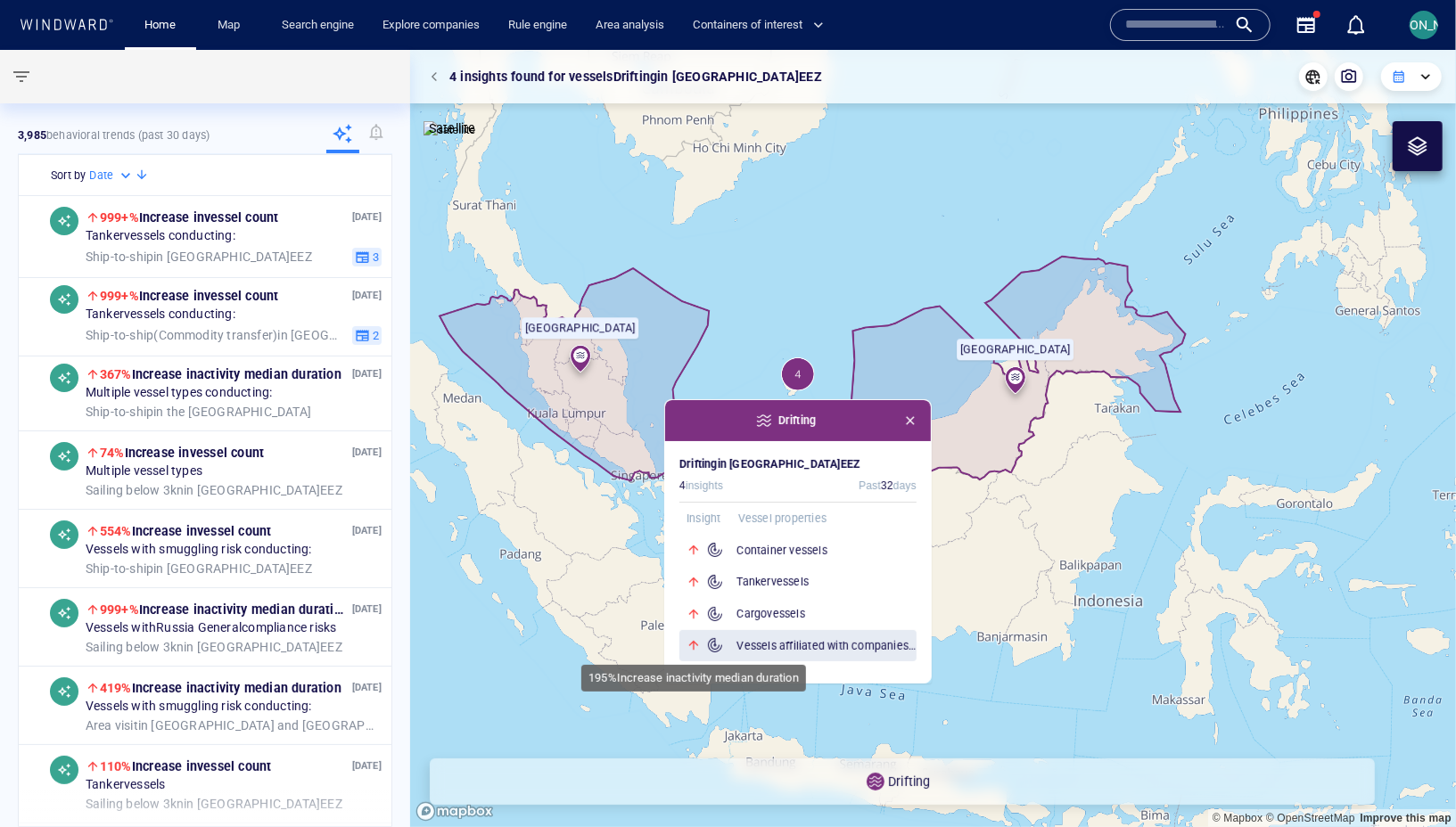 This screenshot has width=1456, height=827. I want to click on a: Map, so click(232, 25).